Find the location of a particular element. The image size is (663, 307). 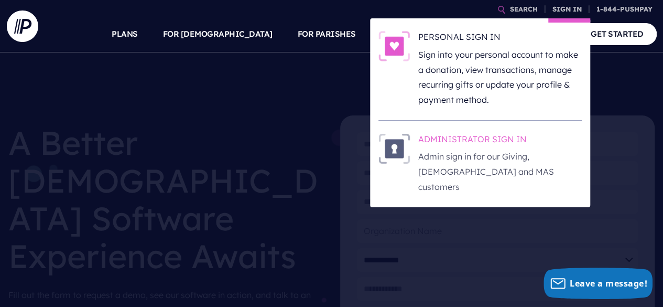

a: ADMINISTRATOR SIGN IN - Illustration ADMINISTRATOR SIGN IN Admin sign in for our Giving, [DEMOGRA... is located at coordinates (480, 164).